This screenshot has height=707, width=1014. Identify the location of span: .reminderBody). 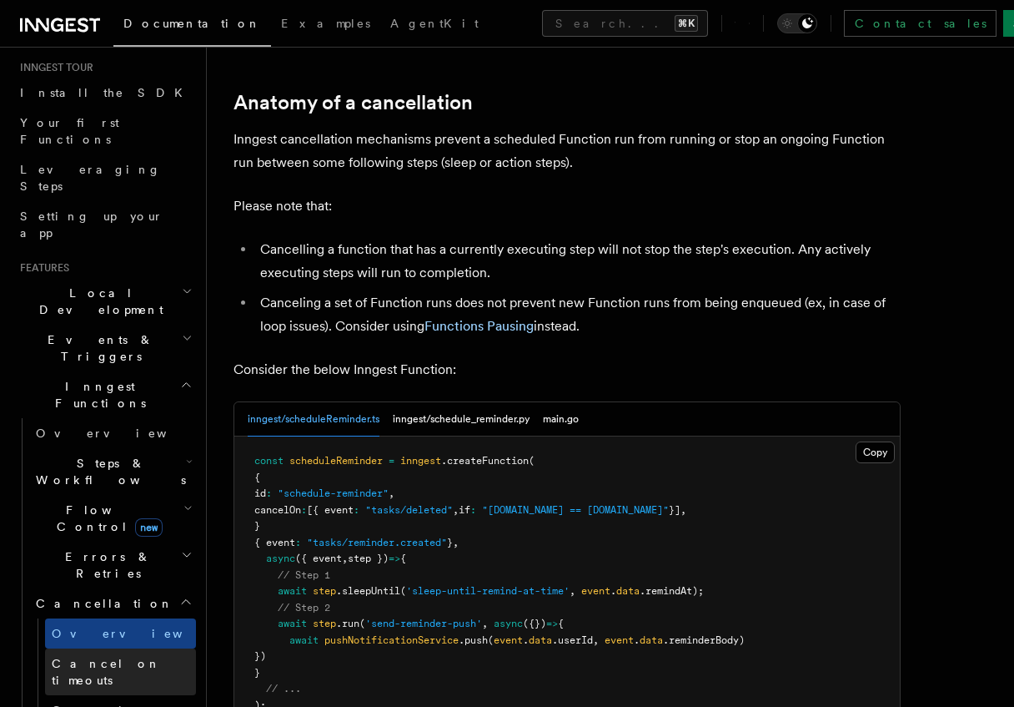
(704, 640).